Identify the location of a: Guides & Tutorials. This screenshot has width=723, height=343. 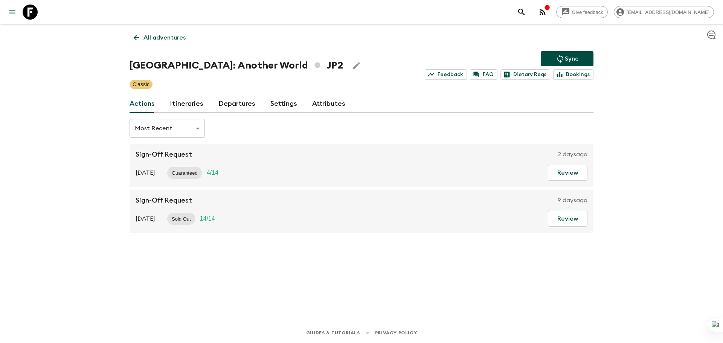
(333, 333).